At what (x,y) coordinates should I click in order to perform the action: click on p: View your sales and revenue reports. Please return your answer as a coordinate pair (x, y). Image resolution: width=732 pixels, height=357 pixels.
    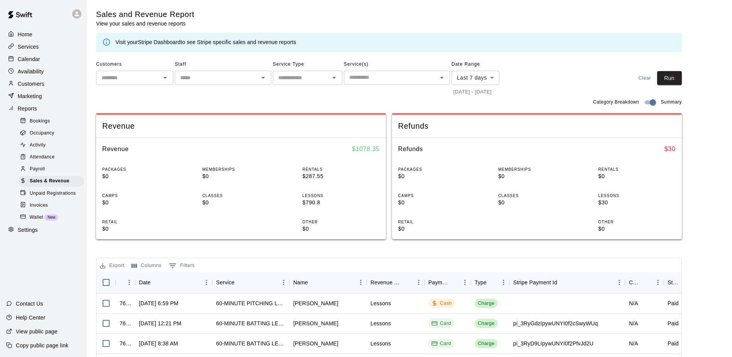
    Looking at the image, I should click on (145, 24).